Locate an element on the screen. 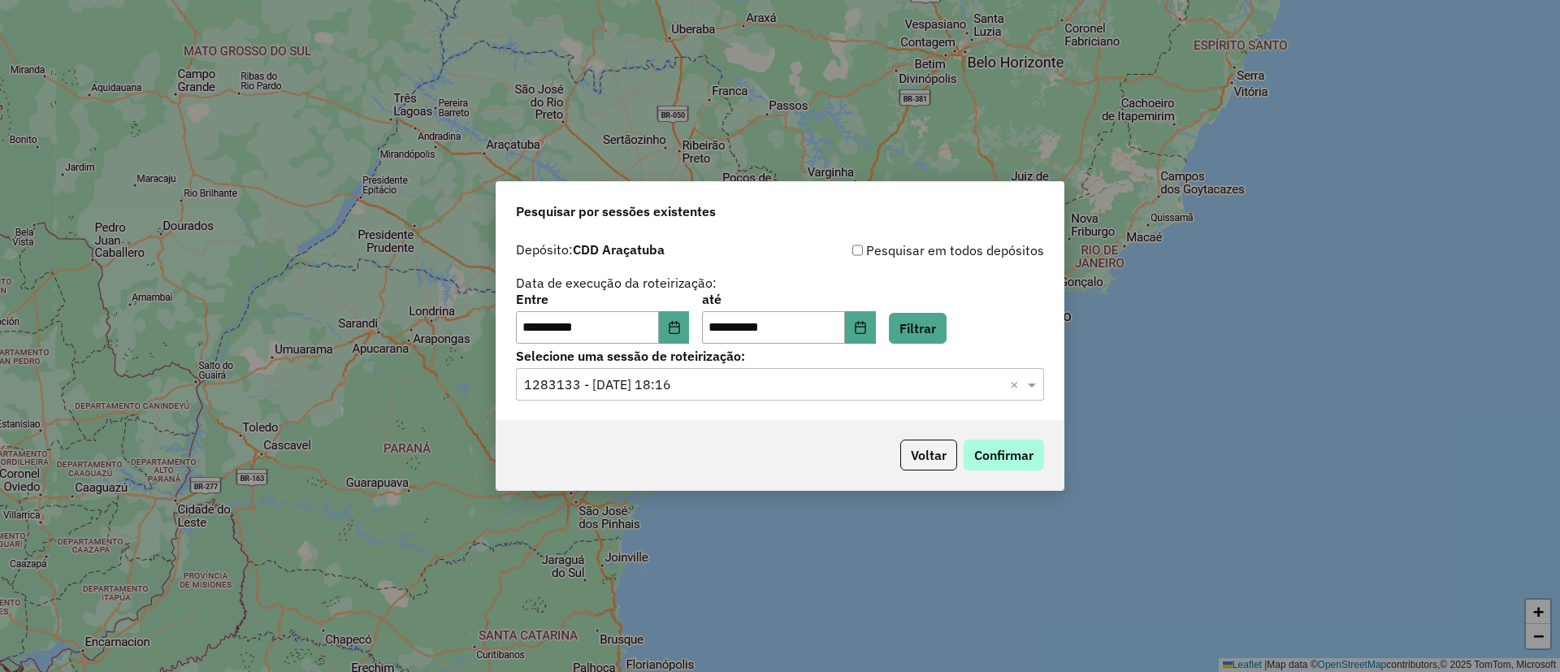 The image size is (1560, 672). strong: CDD Araçatuba is located at coordinates (618, 249).